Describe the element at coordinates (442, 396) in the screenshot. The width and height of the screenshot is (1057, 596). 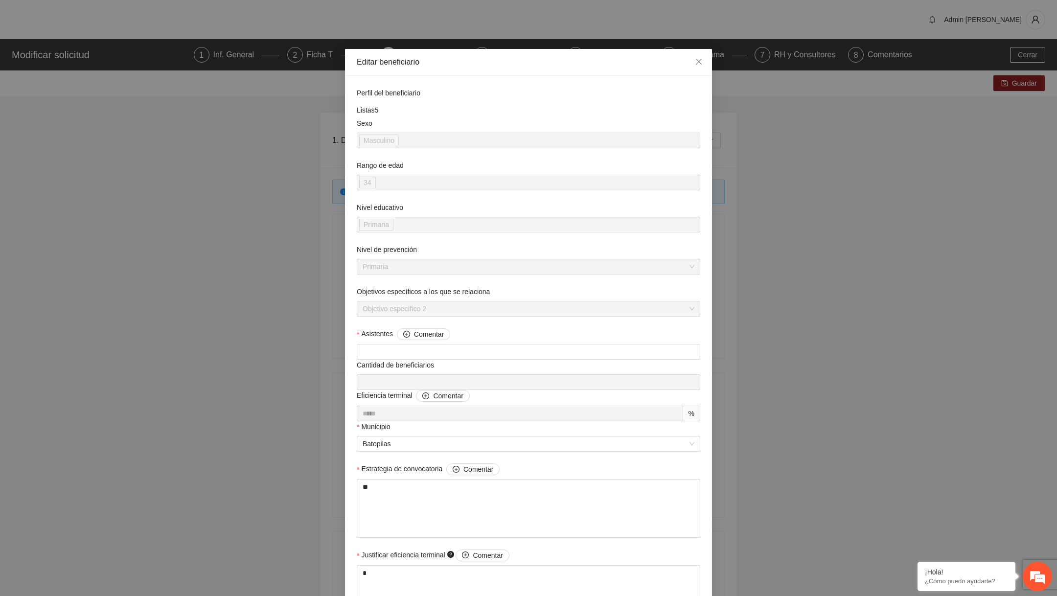
I see `button: Eficiencia terminal` at that location.